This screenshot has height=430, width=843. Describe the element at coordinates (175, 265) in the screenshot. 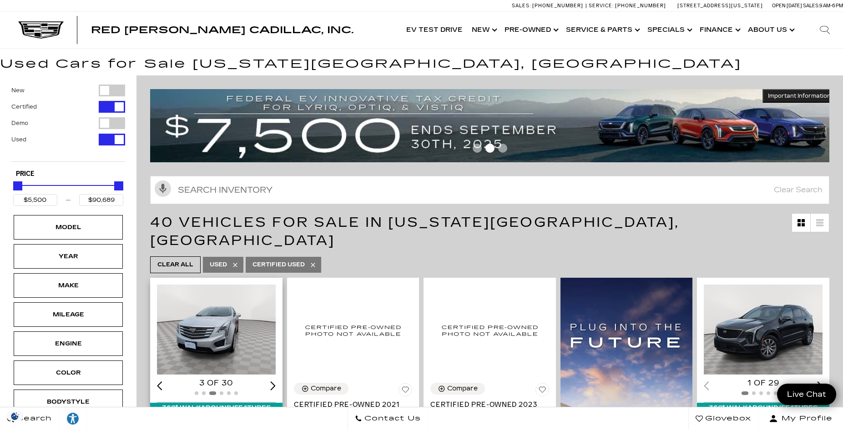

I see `span: Clear All` at that location.